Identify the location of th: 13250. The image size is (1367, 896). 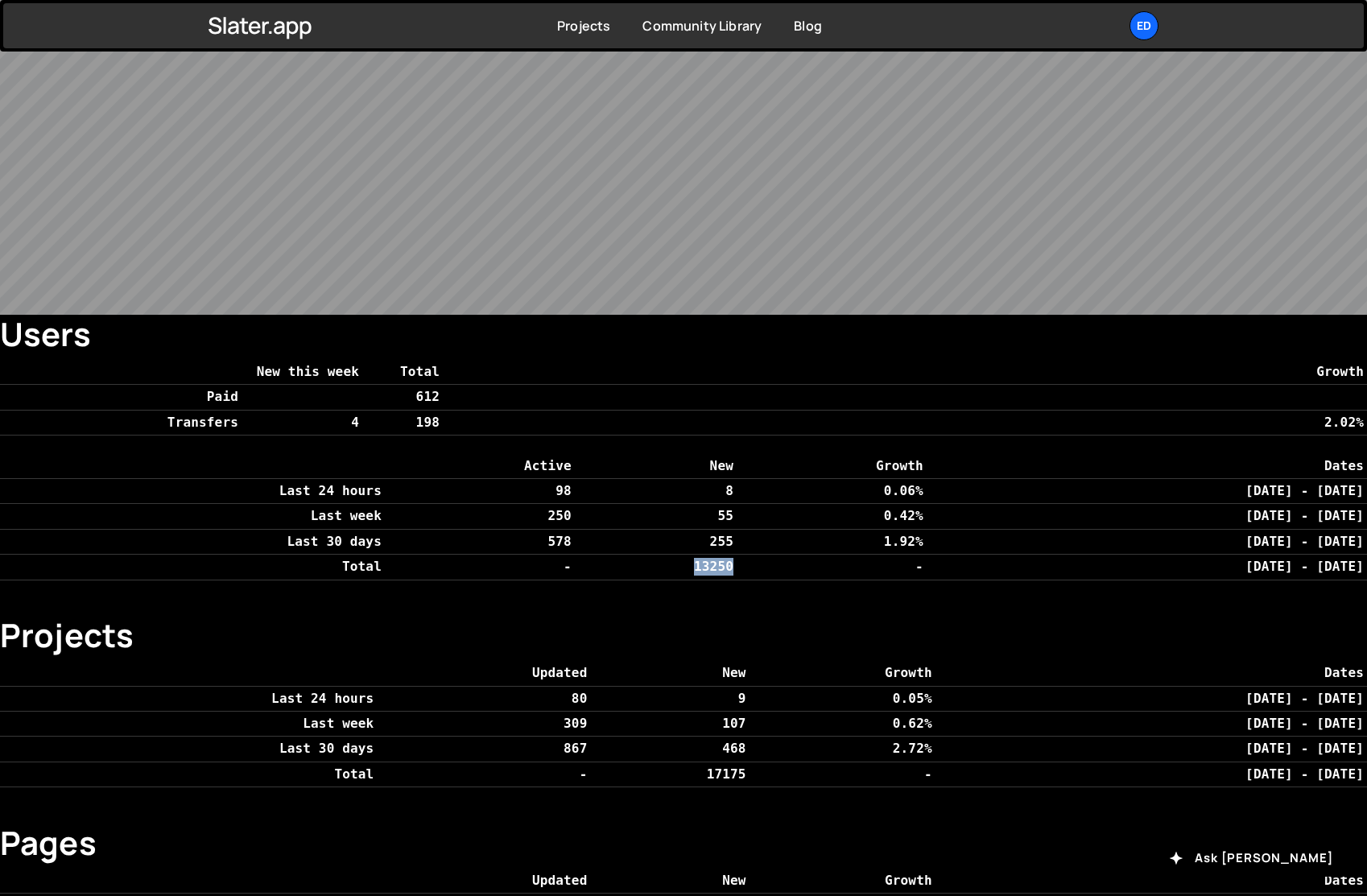
(655, 567).